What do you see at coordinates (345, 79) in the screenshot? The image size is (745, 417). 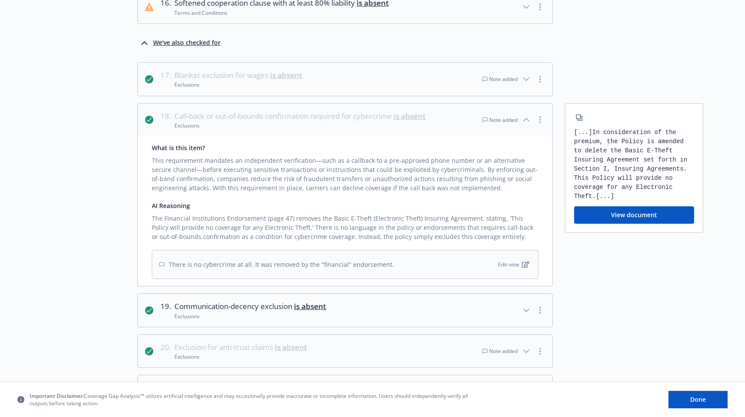 I see `button: 17.Blanket exclusion for wages is absentExclusionsNote added` at bounding box center [345, 79].